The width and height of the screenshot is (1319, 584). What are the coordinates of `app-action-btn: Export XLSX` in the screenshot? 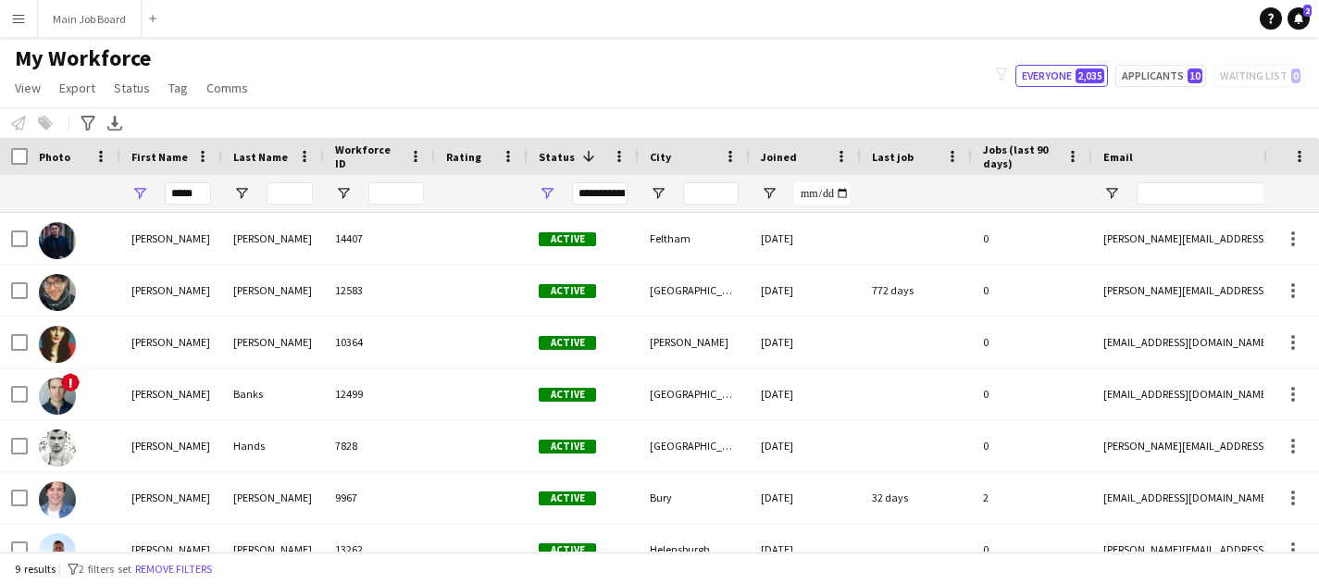 It's located at (115, 123).